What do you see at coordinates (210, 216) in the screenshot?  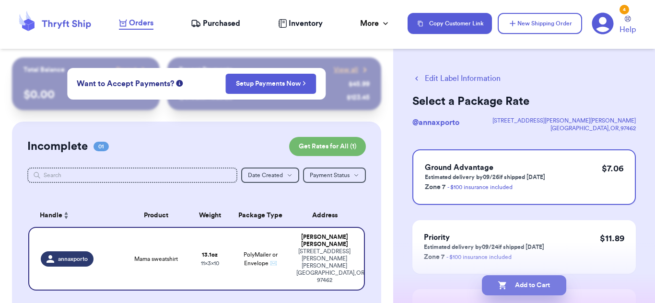 I see `th: Weight` at bounding box center [210, 216].